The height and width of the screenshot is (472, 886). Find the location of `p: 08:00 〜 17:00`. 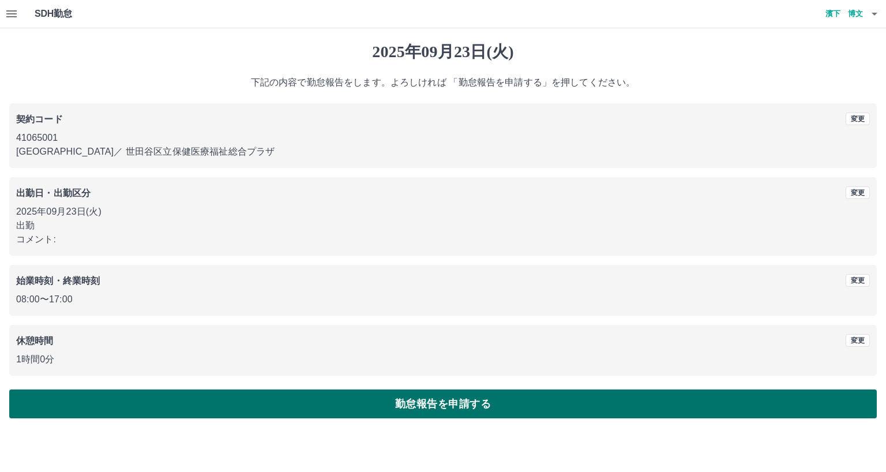

p: 08:00 〜 17:00 is located at coordinates (443, 299).